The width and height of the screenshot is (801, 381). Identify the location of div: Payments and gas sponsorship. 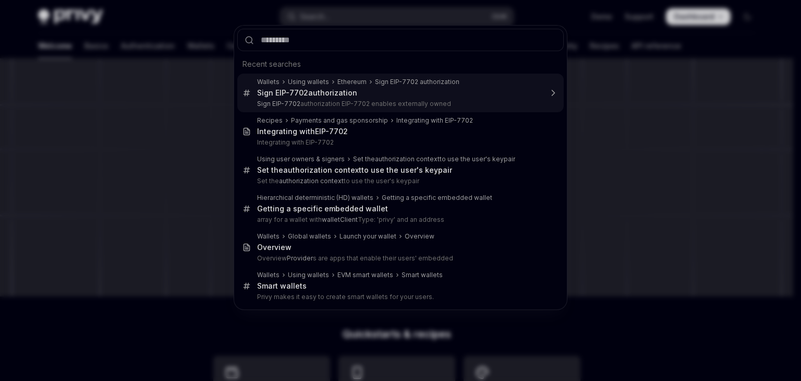
(340, 120).